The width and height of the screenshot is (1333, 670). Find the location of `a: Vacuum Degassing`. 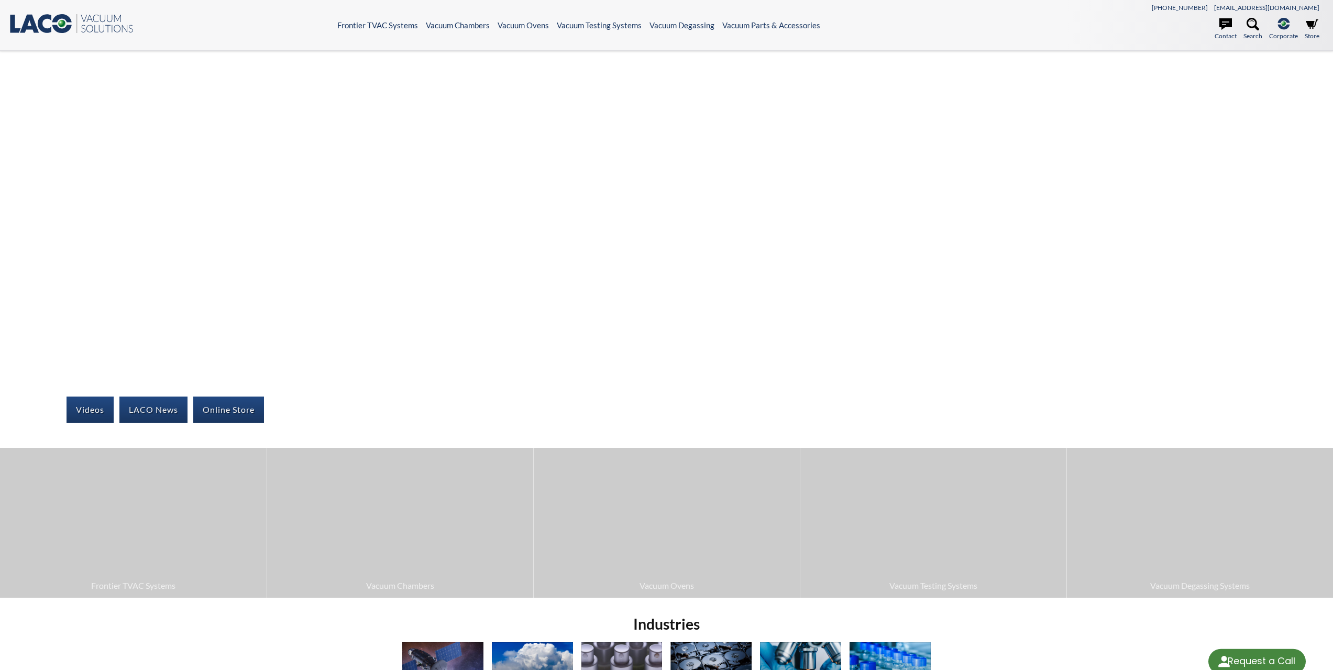

a: Vacuum Degassing is located at coordinates (682, 25).